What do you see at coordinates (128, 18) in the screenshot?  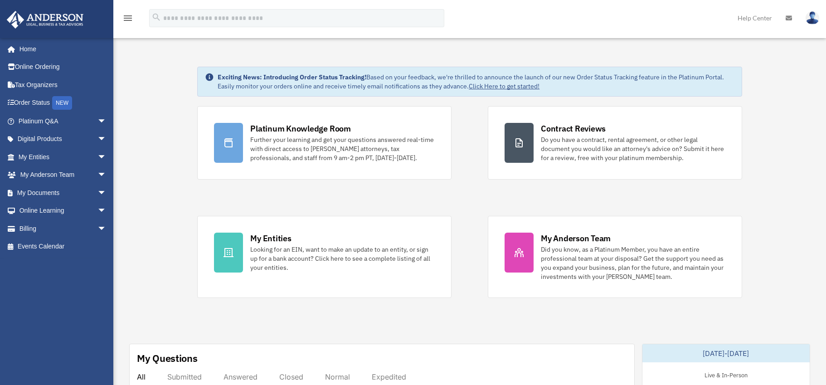 I see `i: menu` at bounding box center [128, 18].